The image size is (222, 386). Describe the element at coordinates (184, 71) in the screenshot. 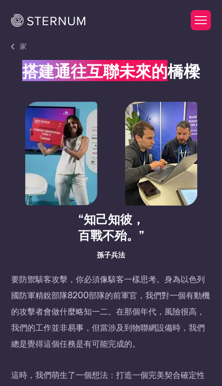

I see `font: 橋樑` at that location.